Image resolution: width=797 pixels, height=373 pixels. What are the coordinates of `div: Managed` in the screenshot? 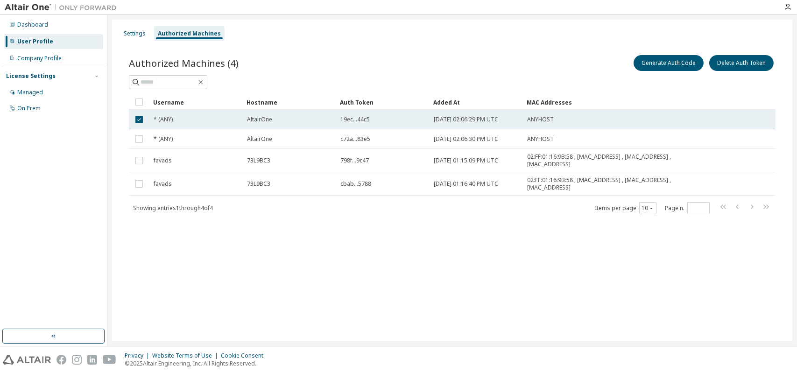 It's located at (30, 92).